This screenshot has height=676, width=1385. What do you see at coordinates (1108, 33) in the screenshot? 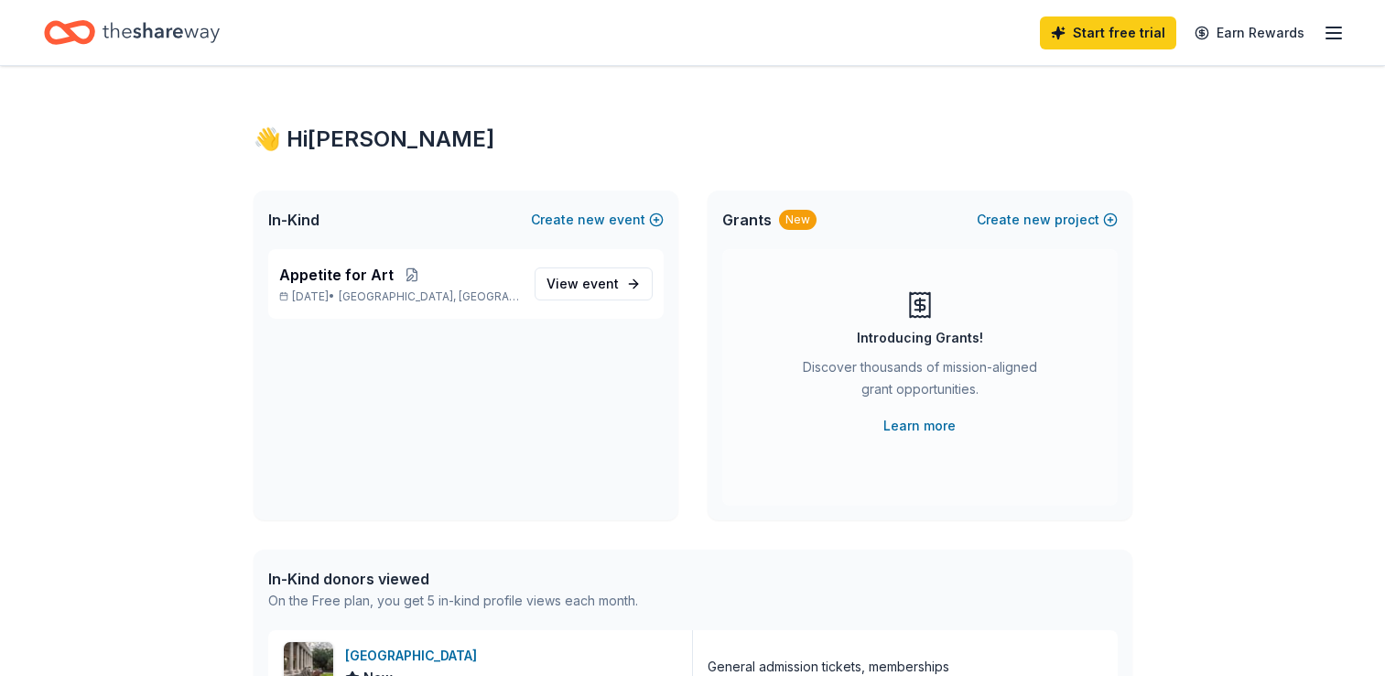
I see `a: Start free trial` at bounding box center [1108, 33].